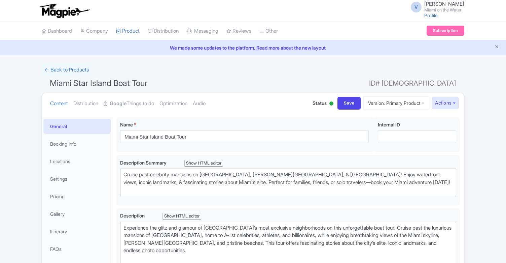  I want to click on strong: Google, so click(118, 103).